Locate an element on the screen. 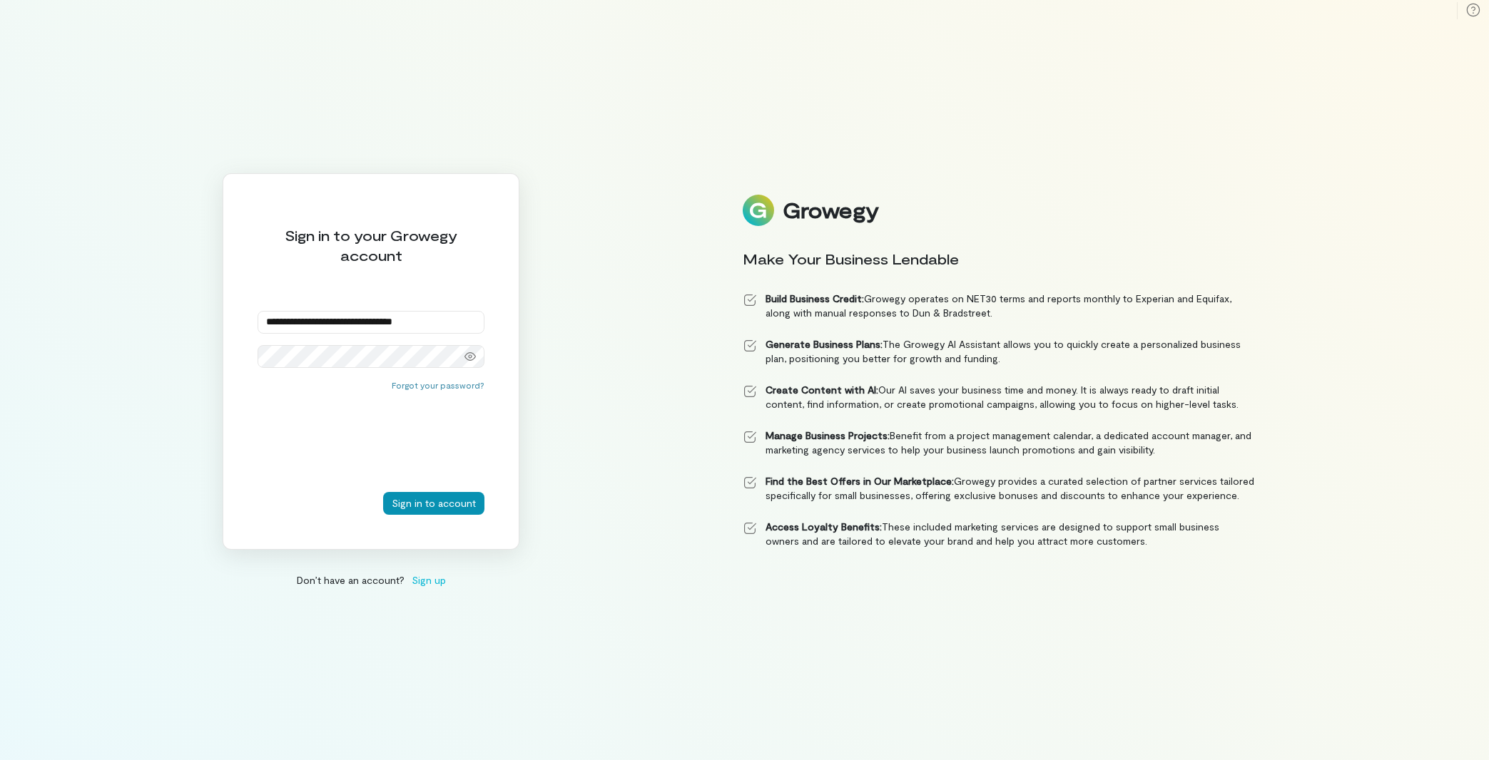 This screenshot has height=760, width=1489. div: Don’t have an account? is located at coordinates (371, 580).